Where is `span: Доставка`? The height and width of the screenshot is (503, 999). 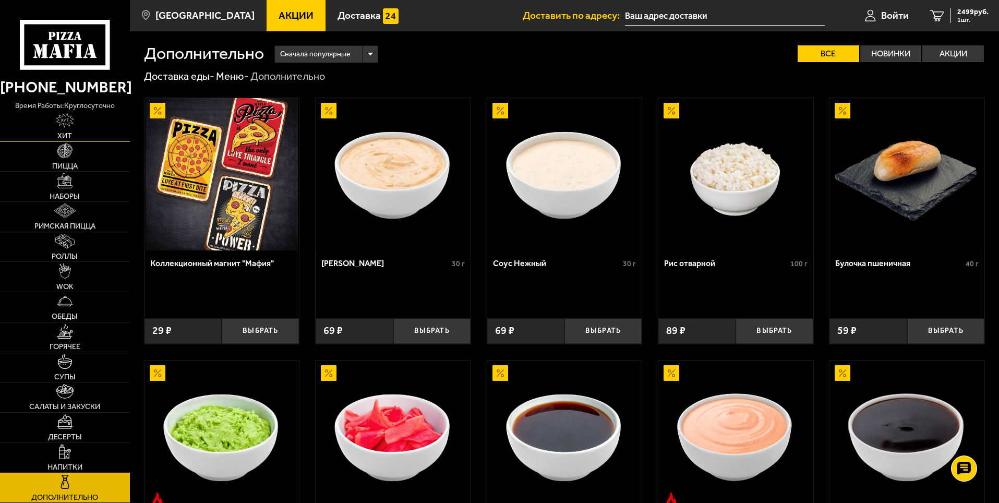 span: Доставка is located at coordinates (359, 15).